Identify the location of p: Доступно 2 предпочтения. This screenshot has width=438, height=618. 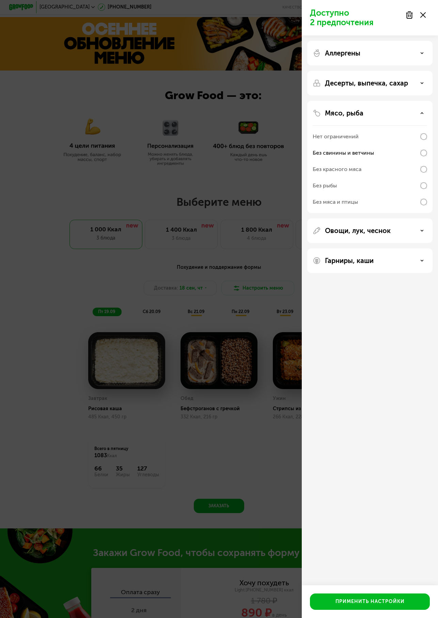
(355, 18).